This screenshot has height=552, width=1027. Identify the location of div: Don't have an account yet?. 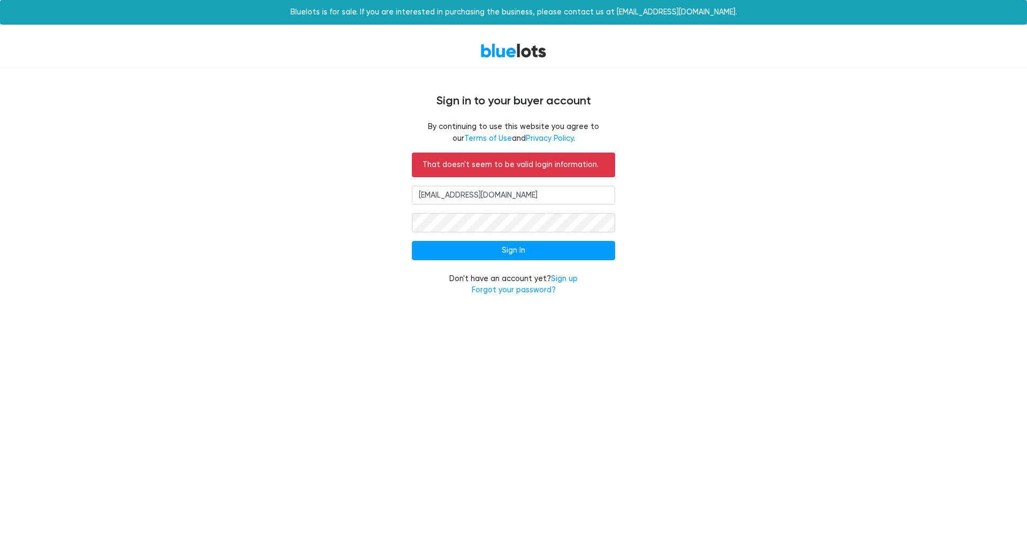
(514, 284).